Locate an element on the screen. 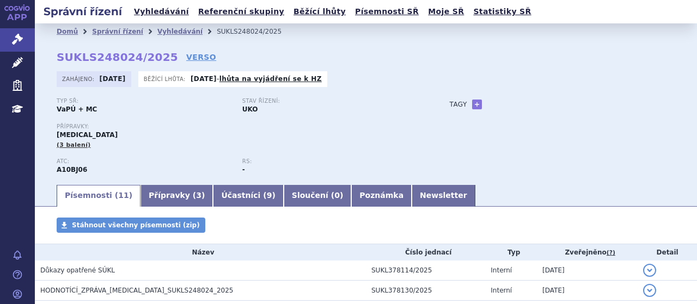  span: 0 is located at coordinates (337, 195).